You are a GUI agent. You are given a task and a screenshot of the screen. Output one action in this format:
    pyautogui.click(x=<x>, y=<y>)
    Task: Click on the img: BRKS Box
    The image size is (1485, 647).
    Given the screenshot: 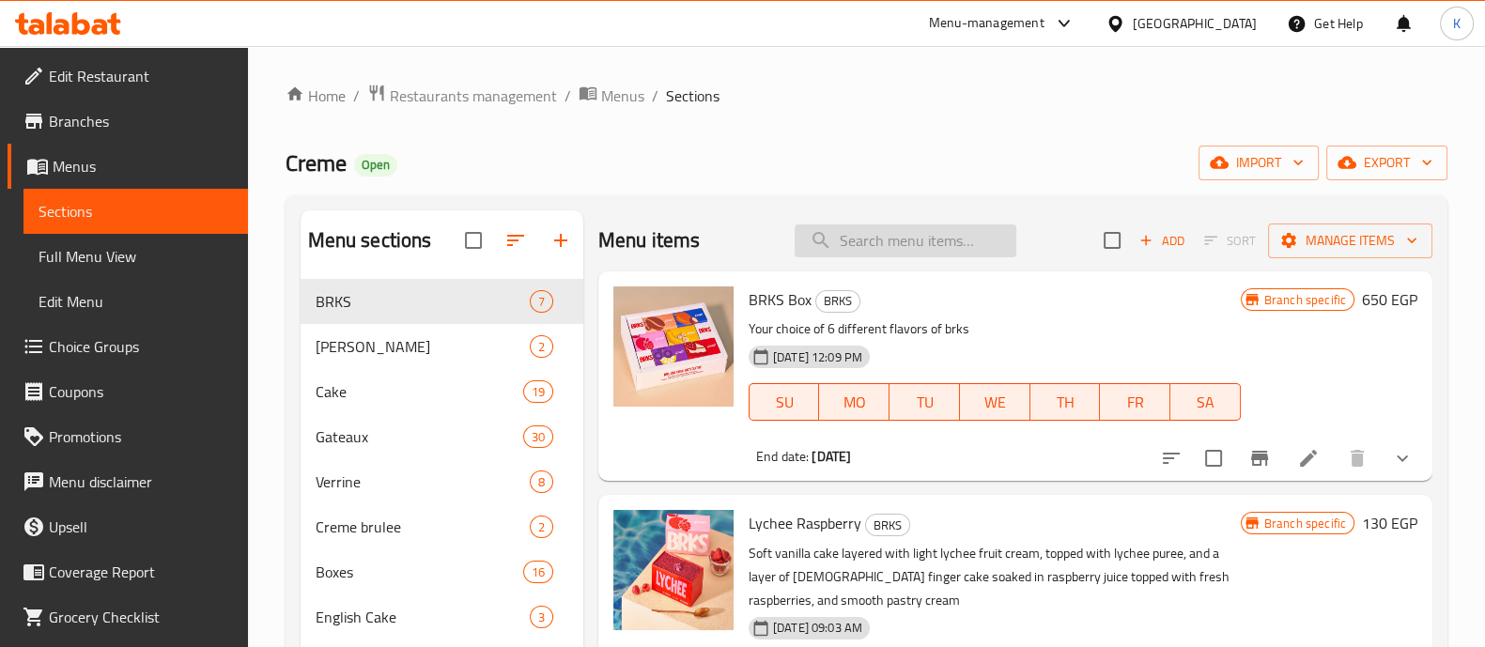 What is the action you would take?
    pyautogui.click(x=673, y=346)
    